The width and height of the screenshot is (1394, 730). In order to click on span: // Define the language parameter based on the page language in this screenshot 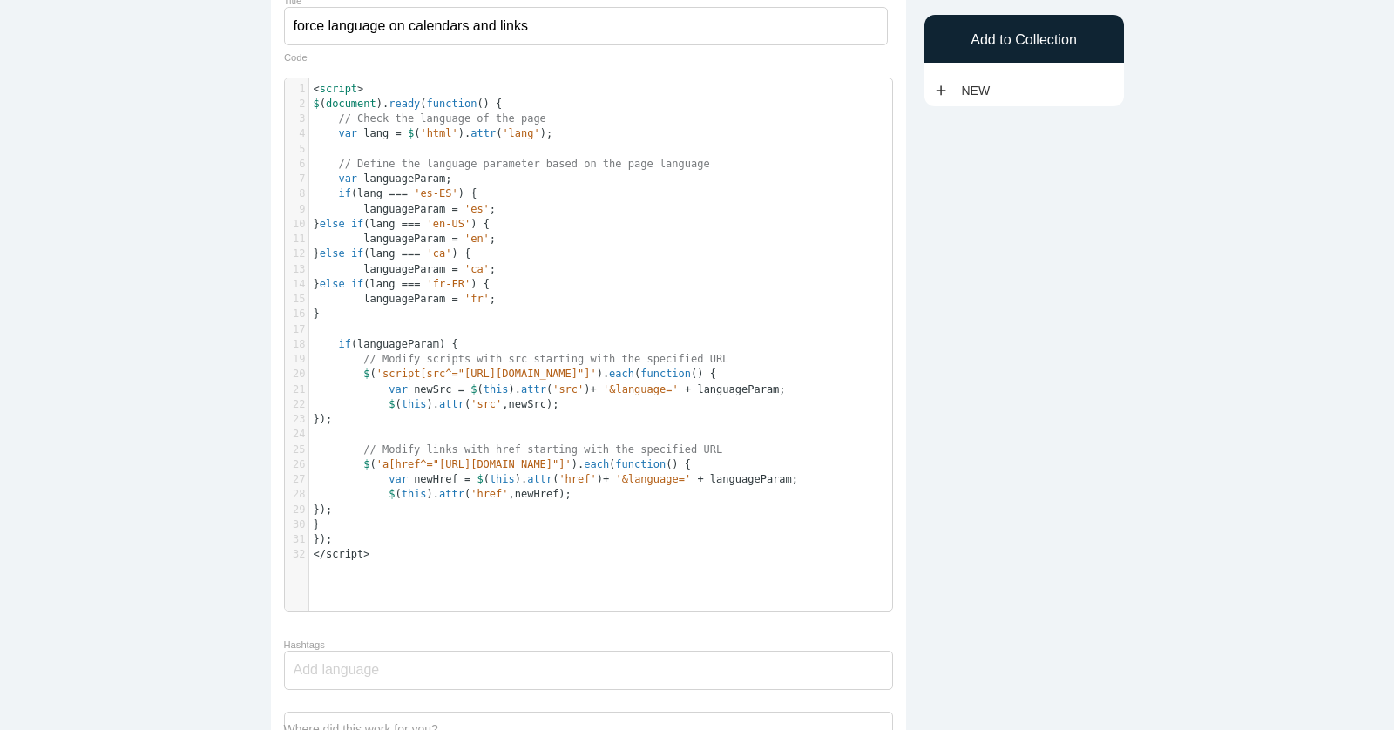, I will do `click(524, 164)`.